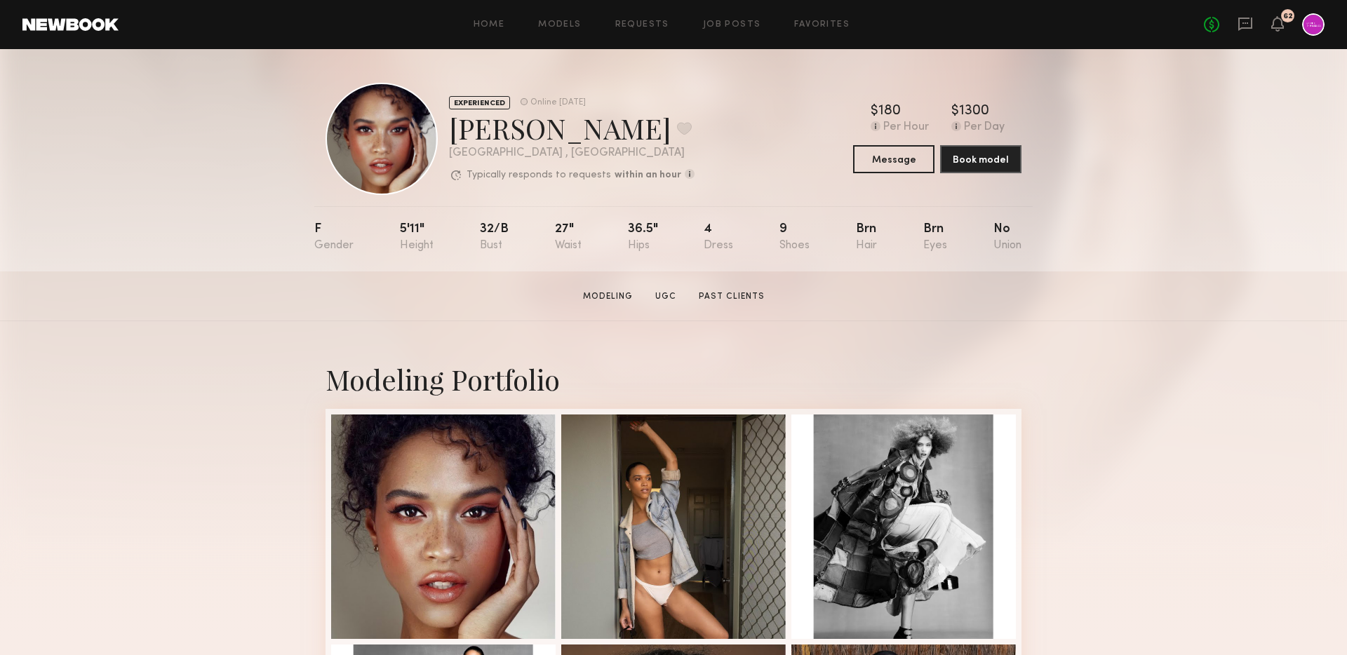 The image size is (1347, 655). Describe the element at coordinates (981, 159) in the screenshot. I see `a: Book model` at that location.